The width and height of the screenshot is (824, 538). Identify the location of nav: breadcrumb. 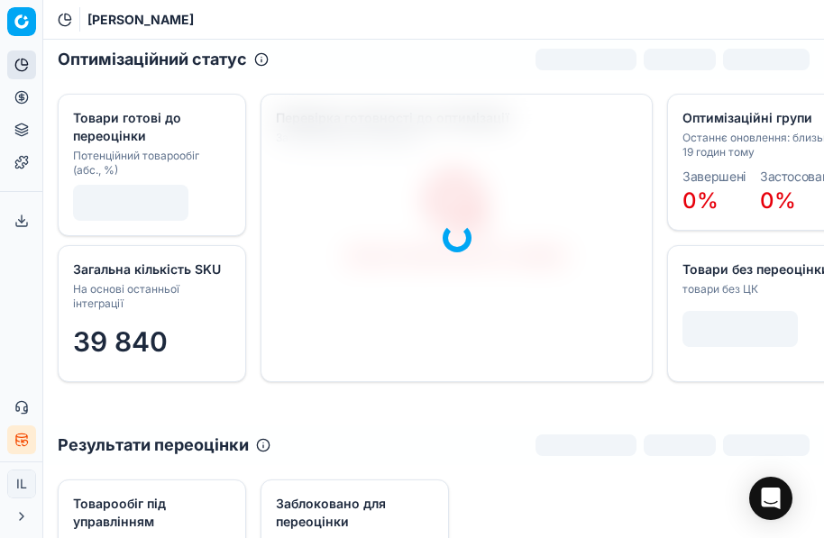
(141, 20).